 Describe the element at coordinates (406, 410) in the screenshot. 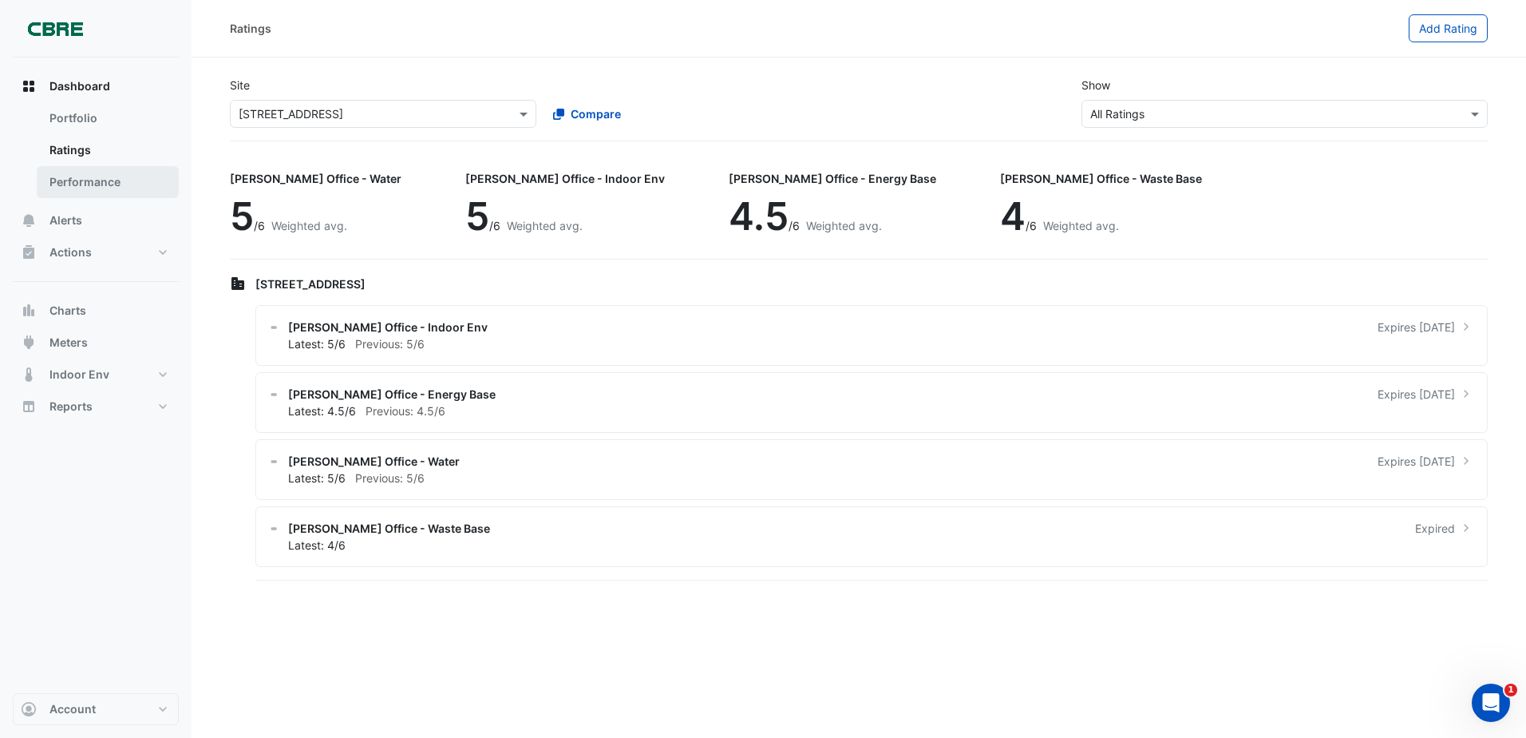

I see `span: Previous: 4.5/6` at that location.